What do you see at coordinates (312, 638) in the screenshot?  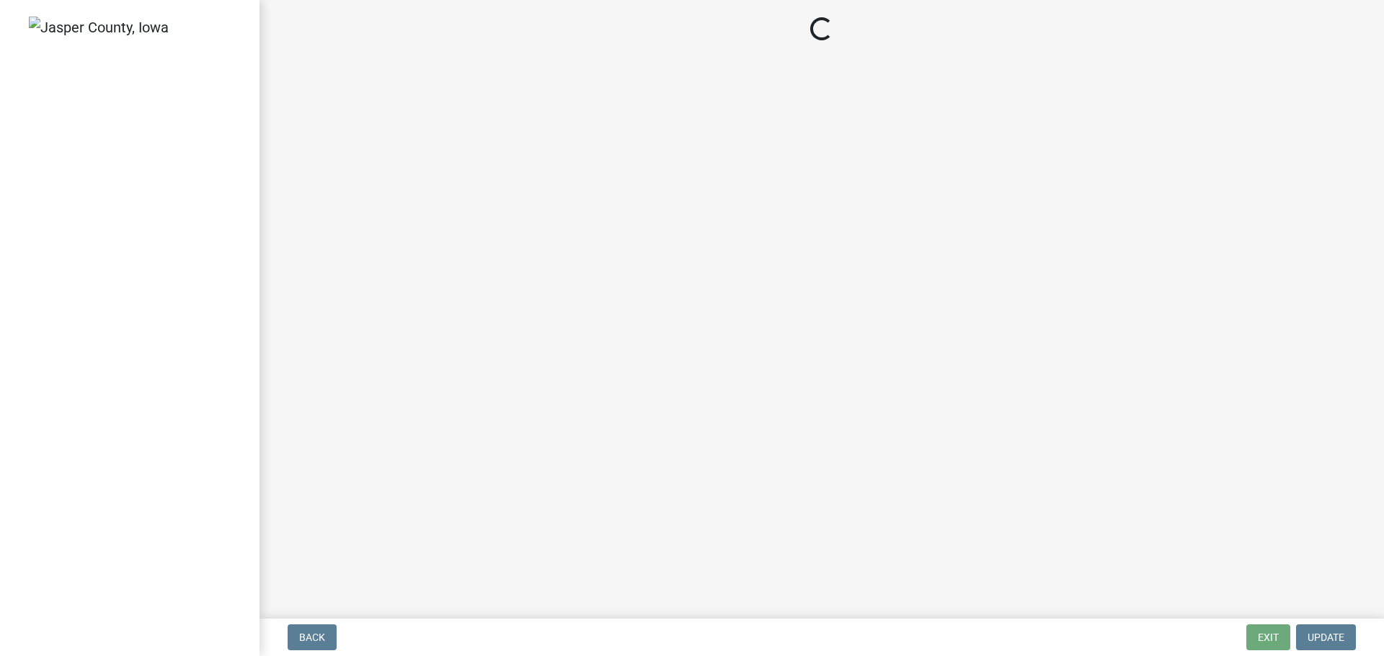 I see `button: Back` at bounding box center [312, 638].